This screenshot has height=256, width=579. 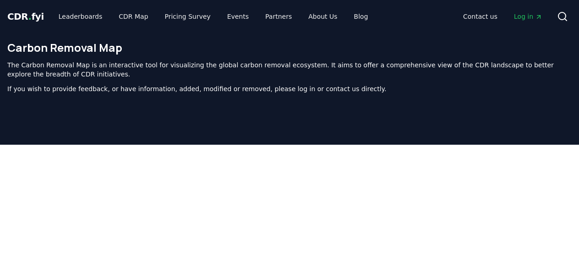 I want to click on p: If you wish to provide feedback, or have information, added, modified or removed, please log in o..., so click(x=289, y=89).